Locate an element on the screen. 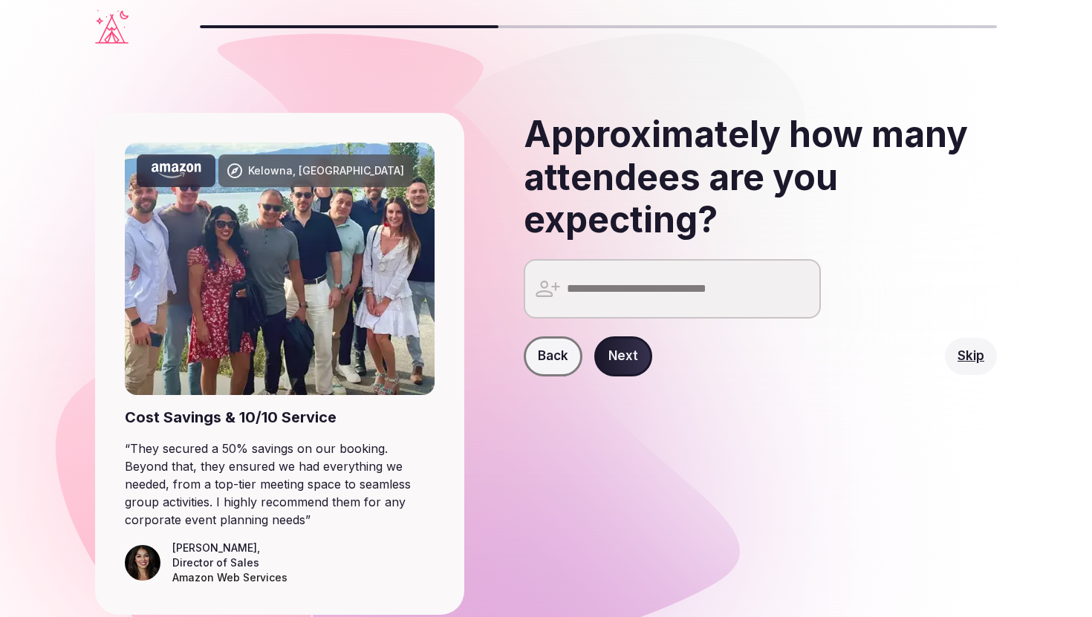 This screenshot has width=1092, height=617. div: Director of Sales is located at coordinates (230, 563).